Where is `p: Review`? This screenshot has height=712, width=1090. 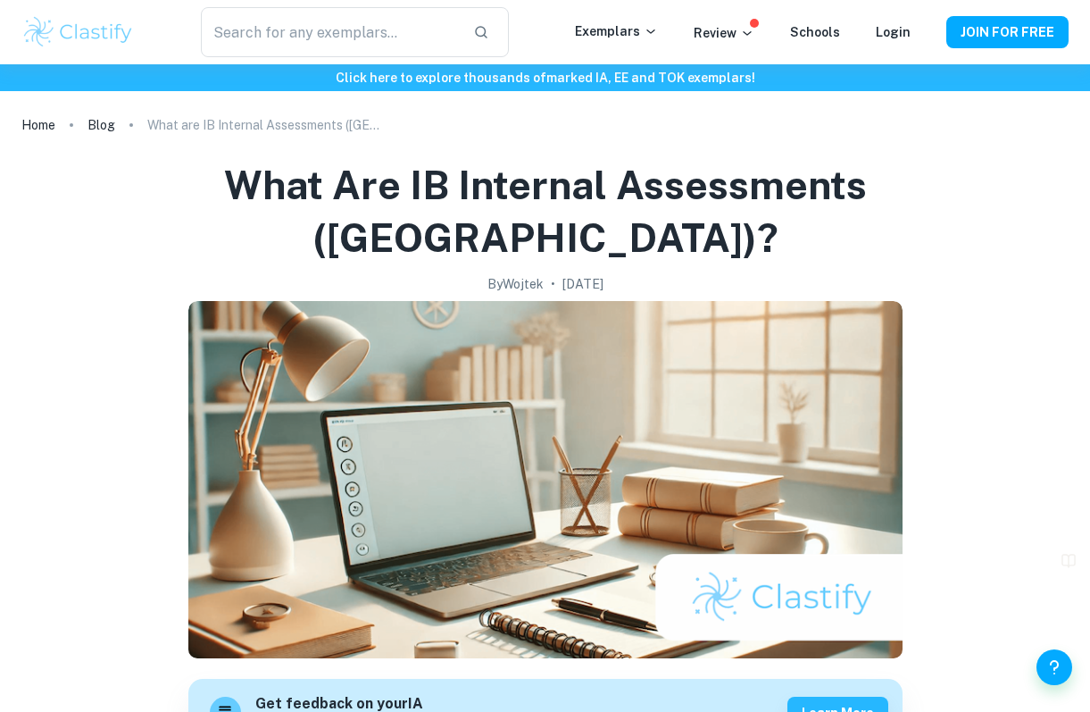
p: Review is located at coordinates (724, 33).